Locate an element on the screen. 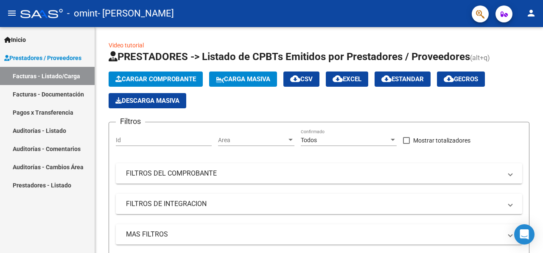  span: Carga Masiva is located at coordinates (243, 79).